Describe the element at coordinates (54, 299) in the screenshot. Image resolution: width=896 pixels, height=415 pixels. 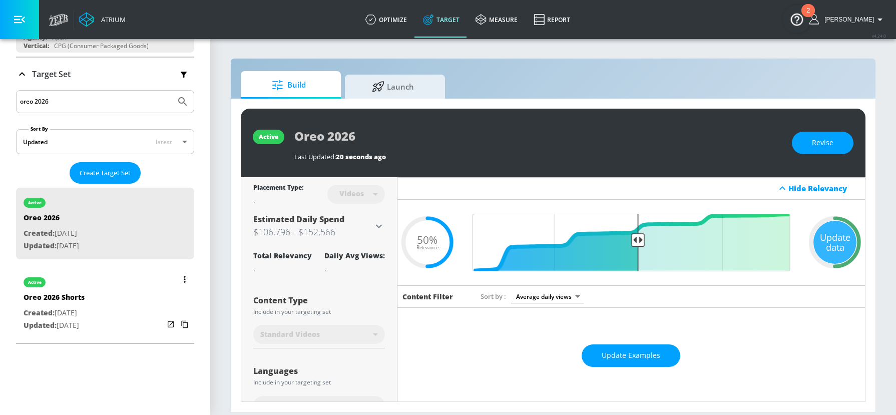
I see `div: Oreo 2026 Shorts` at that location.